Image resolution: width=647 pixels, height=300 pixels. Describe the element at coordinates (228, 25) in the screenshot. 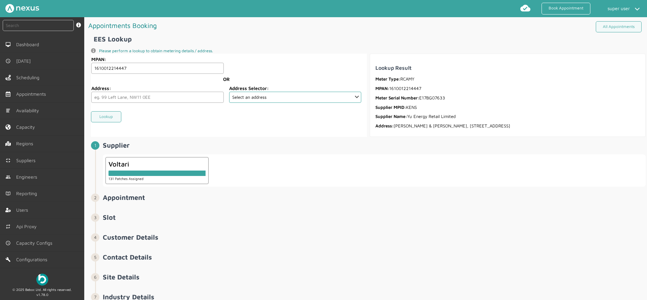

I see `h1: Appointments Booking` at that location.